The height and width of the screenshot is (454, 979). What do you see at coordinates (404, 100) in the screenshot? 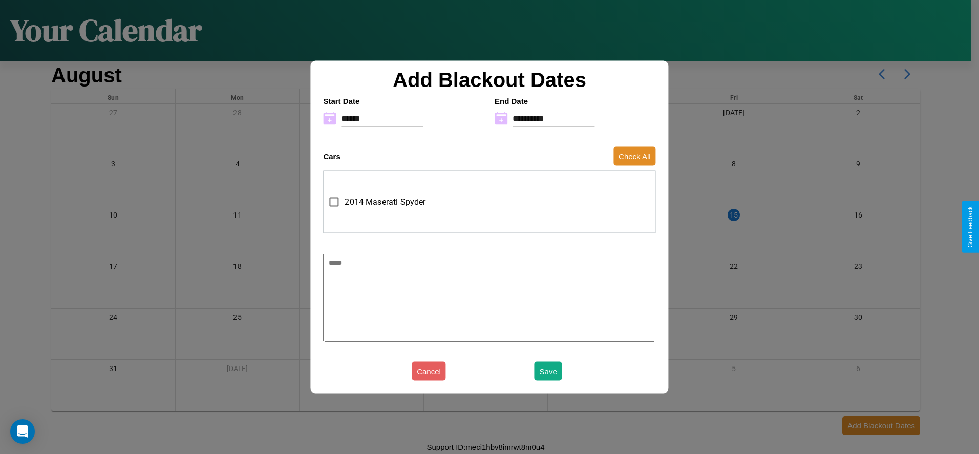
I see `h4: Start Date` at bounding box center [404, 100].